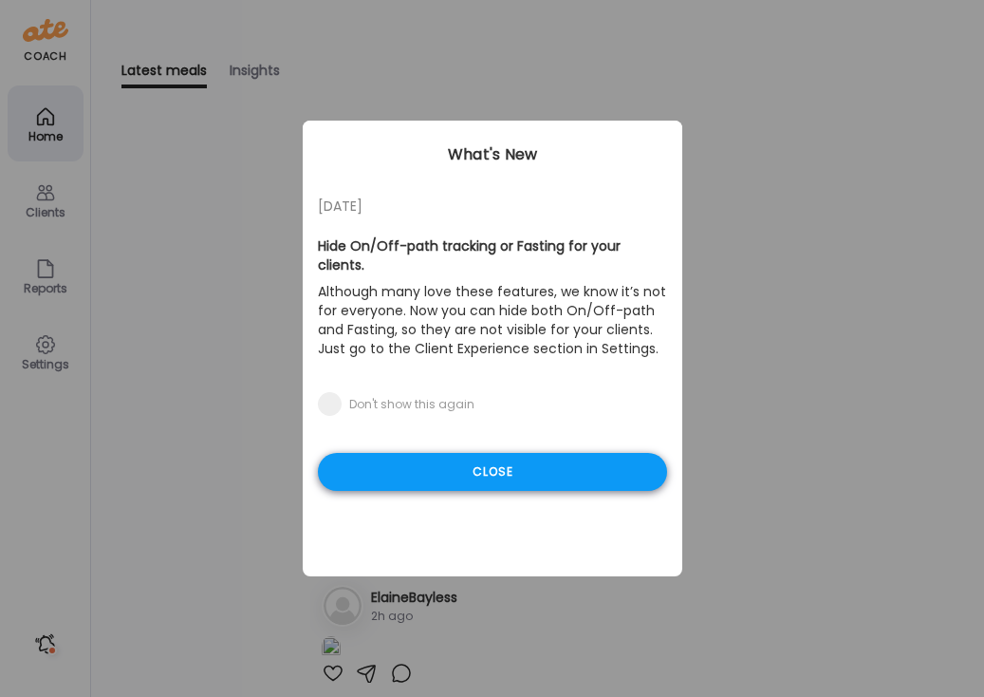 The height and width of the screenshot is (697, 984). I want to click on b: Hide On/Off-path tracking or Fasting for your clients., so click(469, 255).